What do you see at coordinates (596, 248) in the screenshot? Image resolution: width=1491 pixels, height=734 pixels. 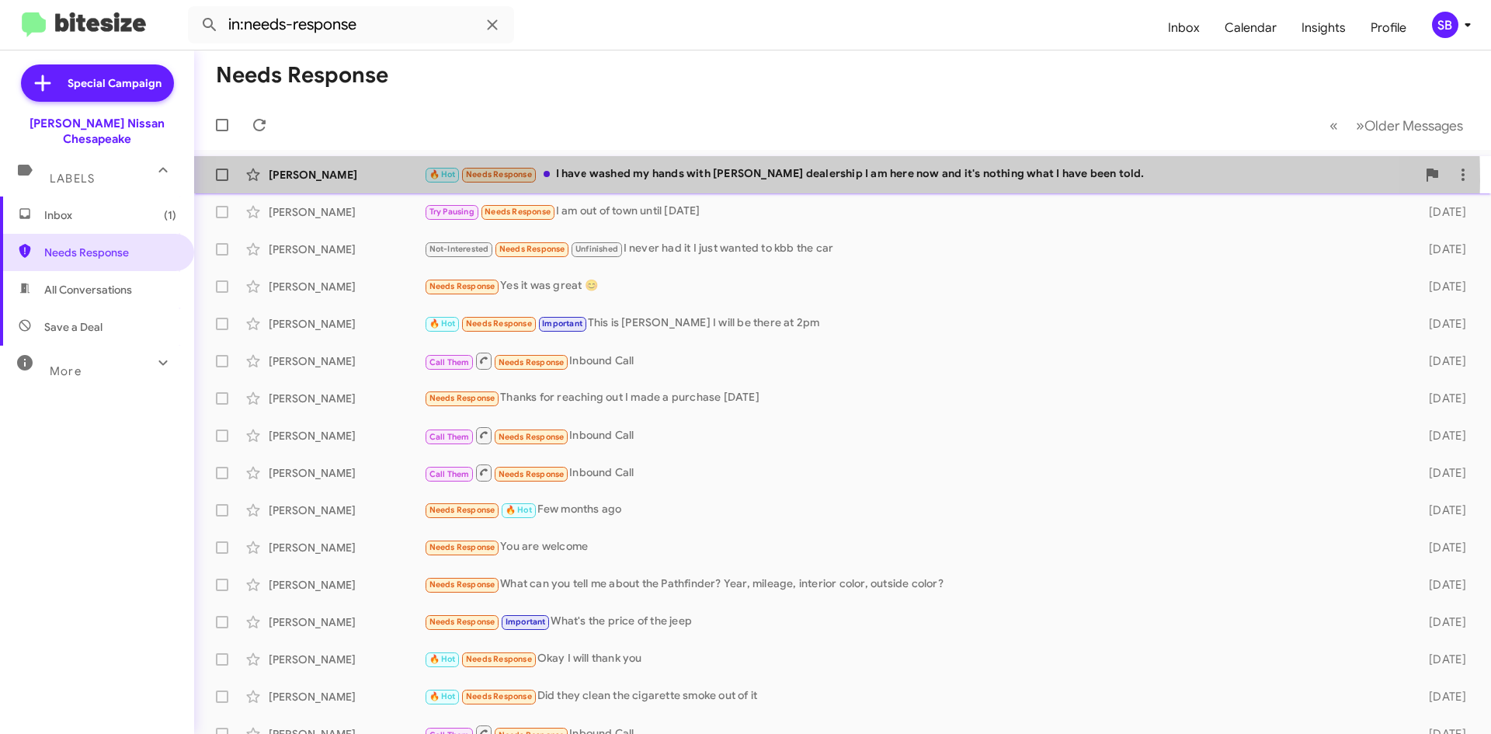 I see `span: Unfinished` at bounding box center [596, 248].